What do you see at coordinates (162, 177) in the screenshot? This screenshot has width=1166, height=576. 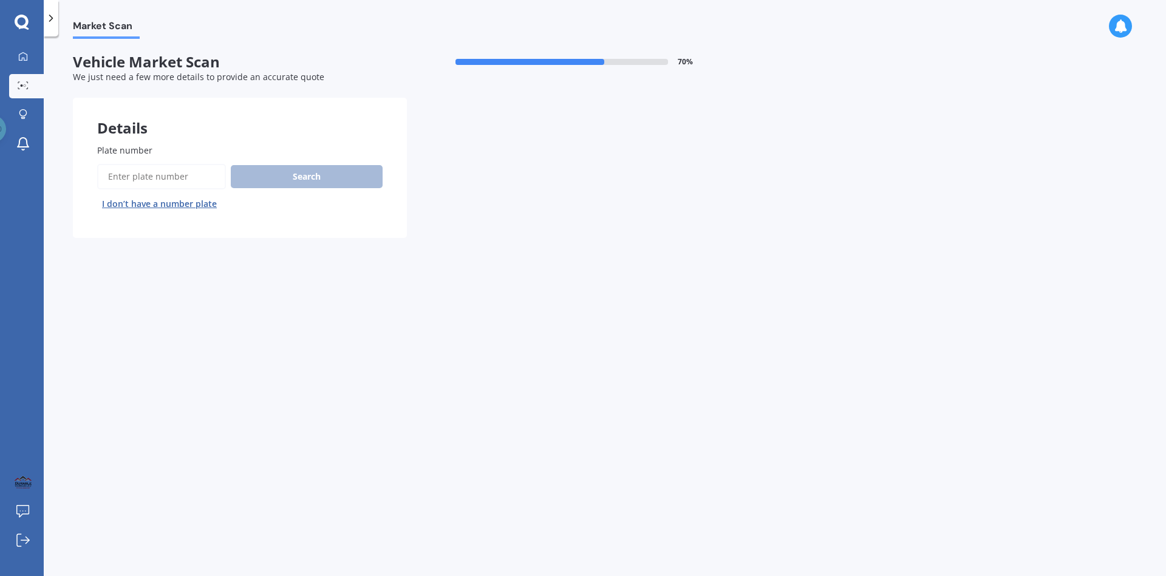 I see `input: Enter plate number` at bounding box center [162, 177].